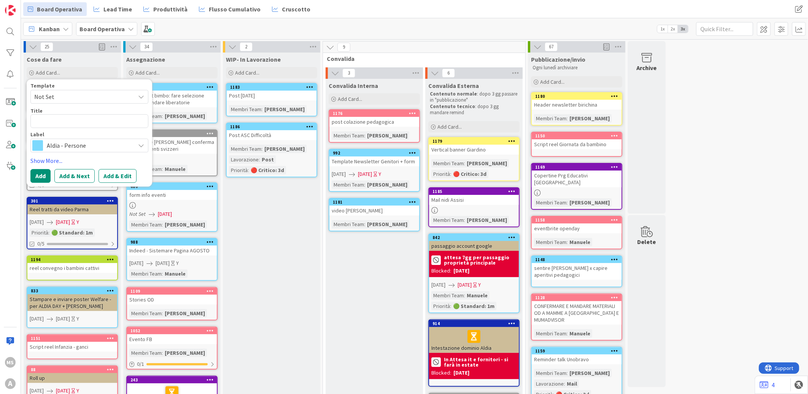 The height and width of the screenshot is (394, 808). Describe the element at coordinates (113, 9) in the screenshot. I see `a: Lead Time` at that location.